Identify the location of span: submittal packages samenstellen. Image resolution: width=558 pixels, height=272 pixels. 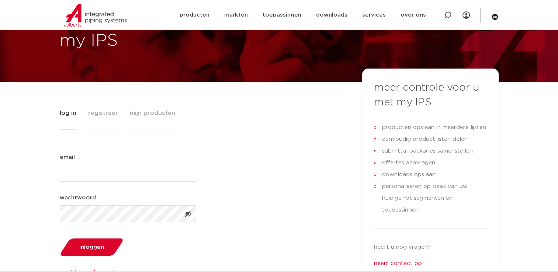
(426, 151).